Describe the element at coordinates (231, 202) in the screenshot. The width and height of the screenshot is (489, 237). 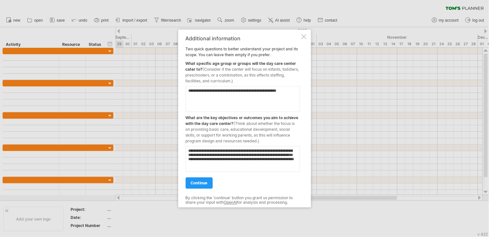
I see `a: OpenAI` at that location.